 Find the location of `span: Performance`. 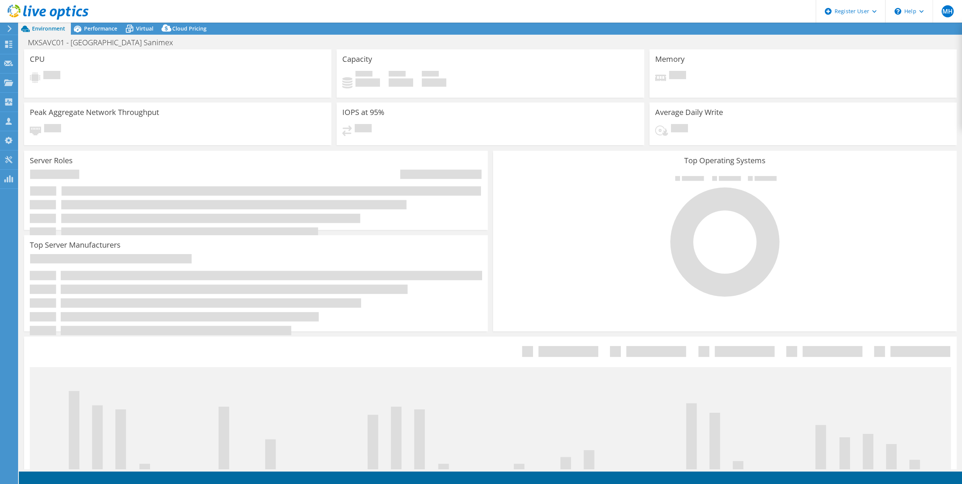

span: Performance is located at coordinates (101, 28).